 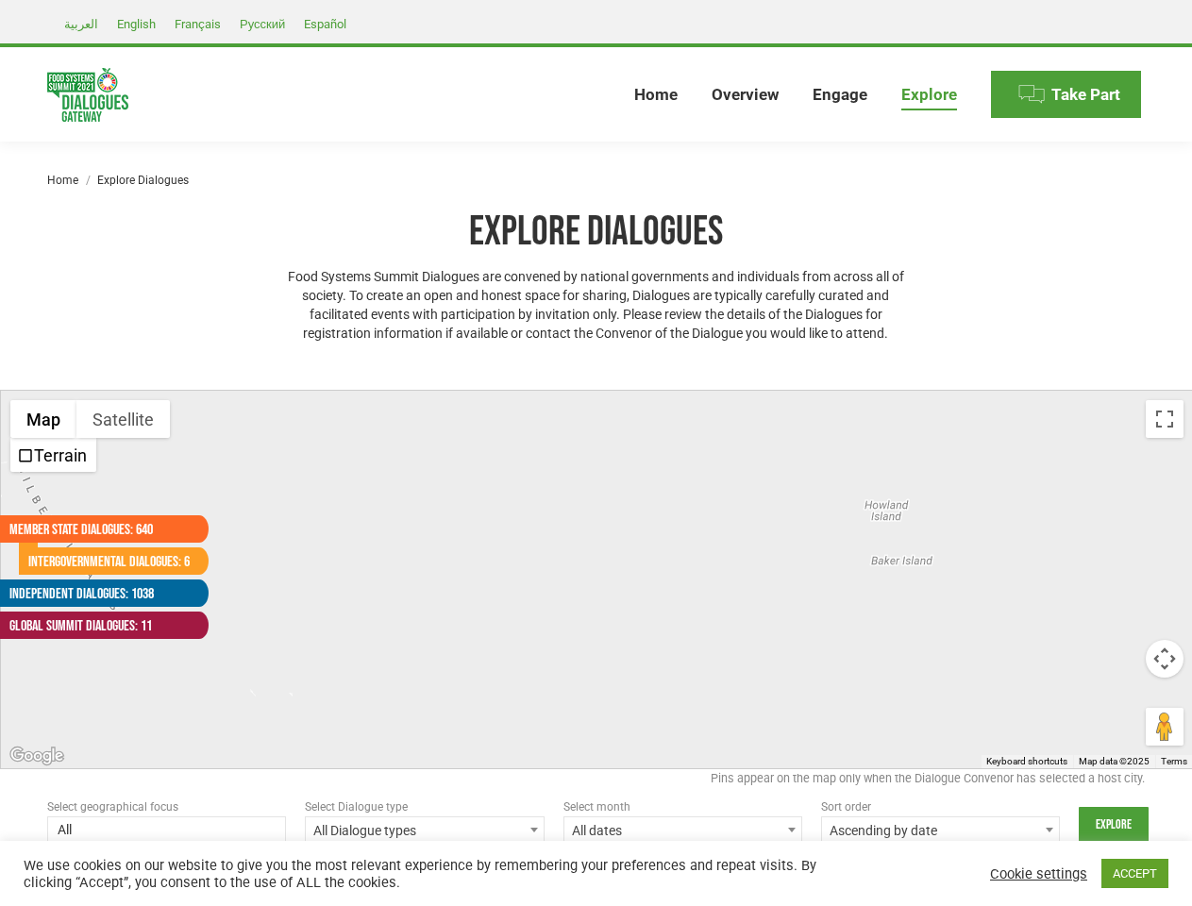 I want to click on span: English, so click(x=136, y=24).